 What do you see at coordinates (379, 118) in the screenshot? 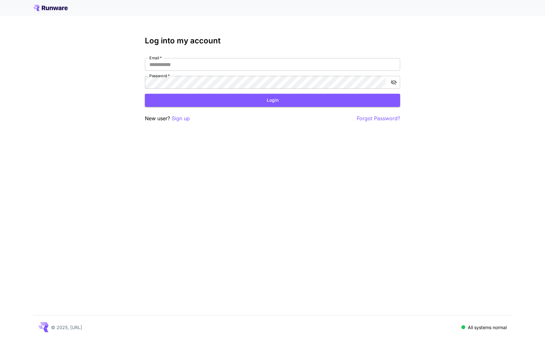
I see `p: Forgot Password?` at bounding box center [379, 118].